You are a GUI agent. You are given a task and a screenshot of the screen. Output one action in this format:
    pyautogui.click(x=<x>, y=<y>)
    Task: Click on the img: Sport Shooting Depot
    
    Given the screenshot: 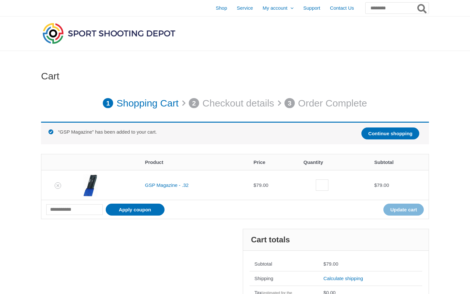 What is the action you would take?
    pyautogui.click(x=109, y=33)
    